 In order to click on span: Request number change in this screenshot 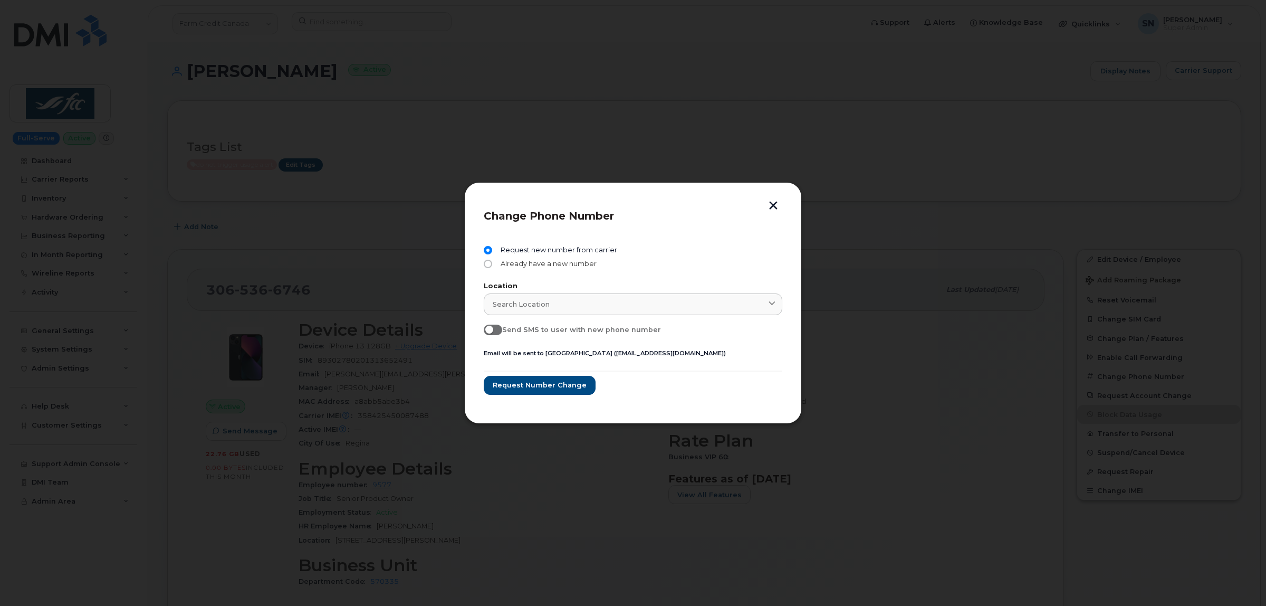, I will do `click(540, 385)`.